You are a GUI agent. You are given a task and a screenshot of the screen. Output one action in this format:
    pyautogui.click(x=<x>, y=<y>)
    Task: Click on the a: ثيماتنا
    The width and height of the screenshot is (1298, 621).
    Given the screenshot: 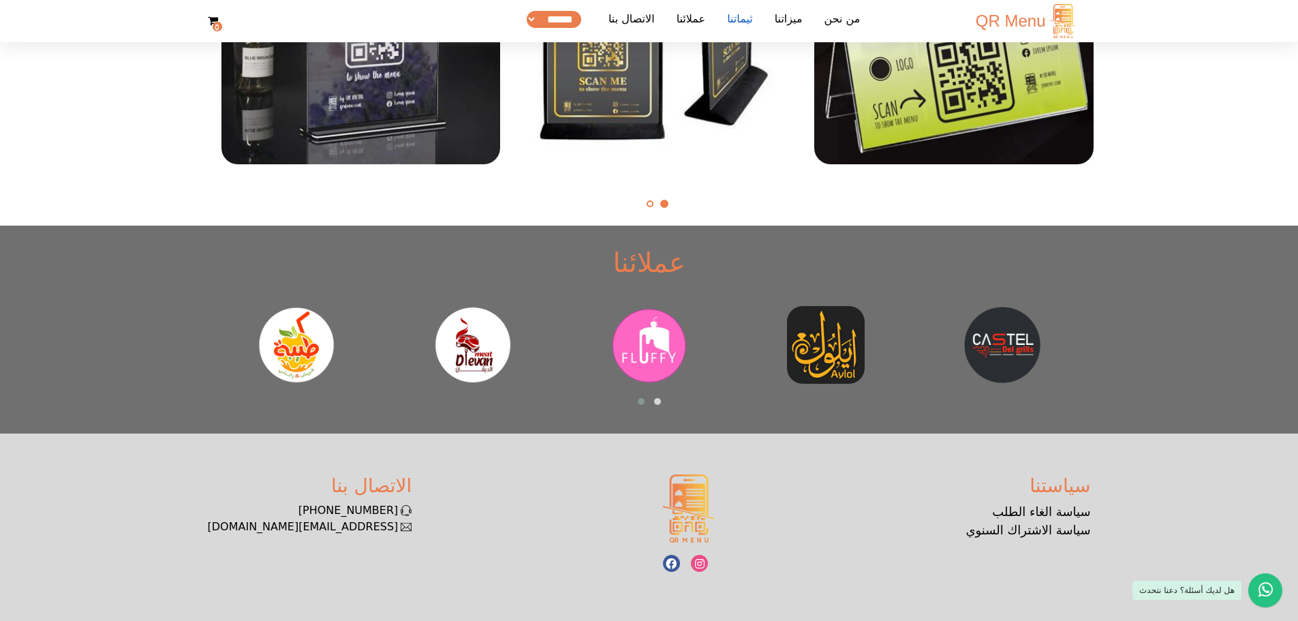 What is the action you would take?
    pyautogui.click(x=740, y=21)
    